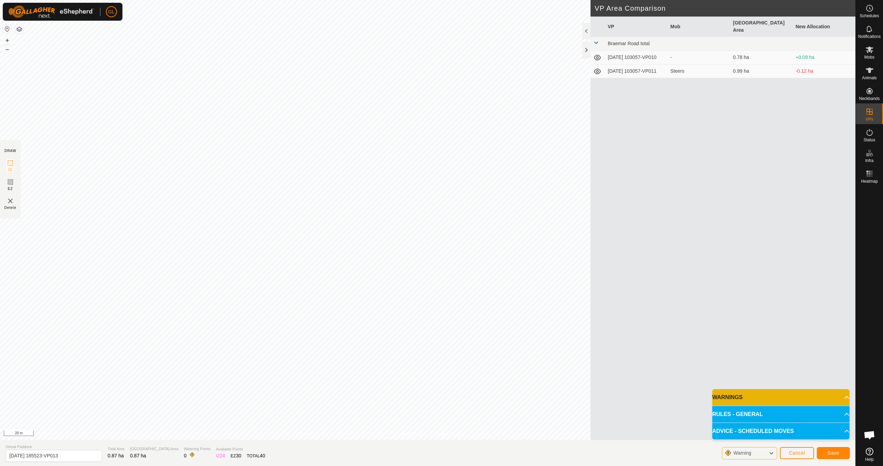 This screenshot has width=883, height=466. I want to click on div: TOTAL, so click(256, 456).